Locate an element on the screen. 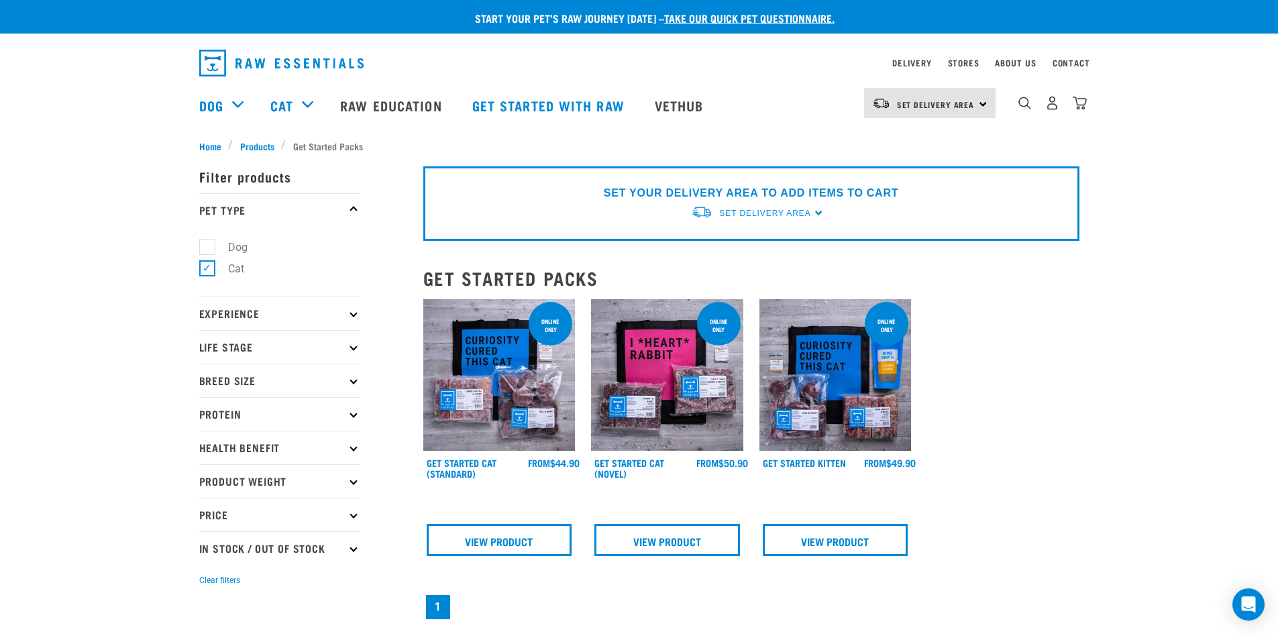 The height and width of the screenshot is (634, 1278). a: Stores is located at coordinates (963, 62).